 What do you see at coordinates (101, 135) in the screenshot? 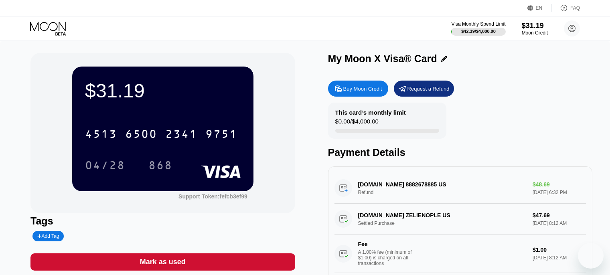
I see `div: 4513` at bounding box center [101, 135].